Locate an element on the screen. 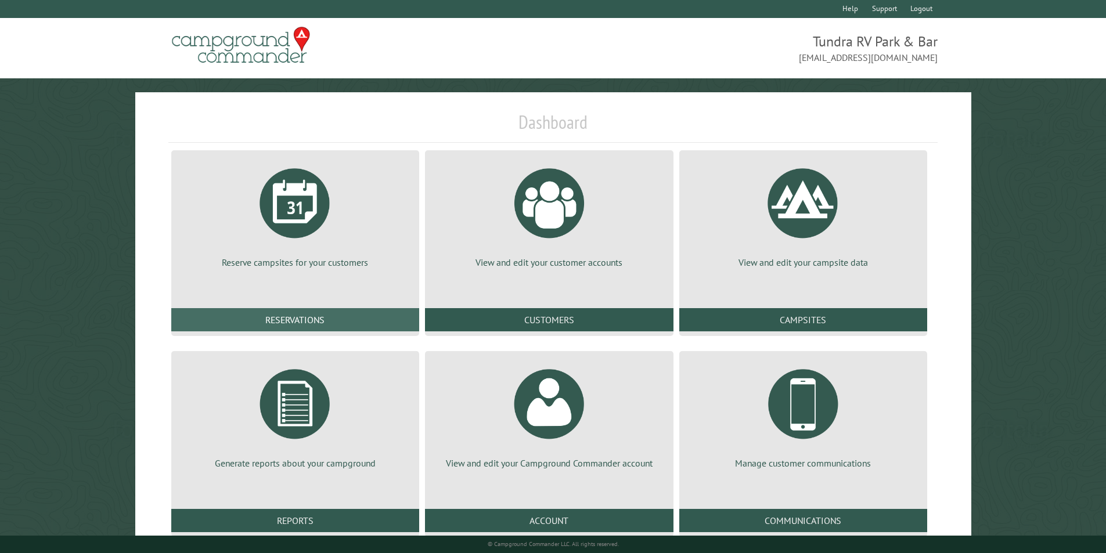 This screenshot has height=553, width=1106. a: View and edit your customer accounts is located at coordinates (549, 214).